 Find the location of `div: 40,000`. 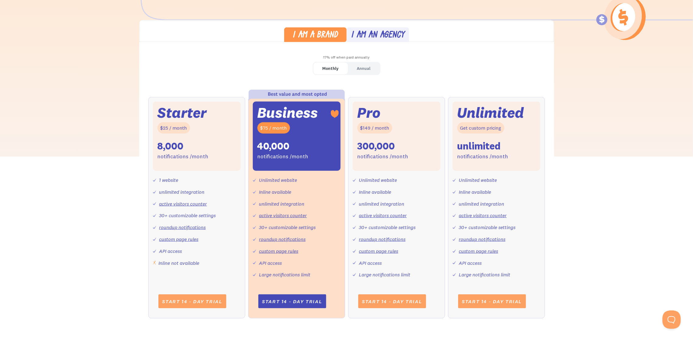

div: 40,000 is located at coordinates (274, 146).